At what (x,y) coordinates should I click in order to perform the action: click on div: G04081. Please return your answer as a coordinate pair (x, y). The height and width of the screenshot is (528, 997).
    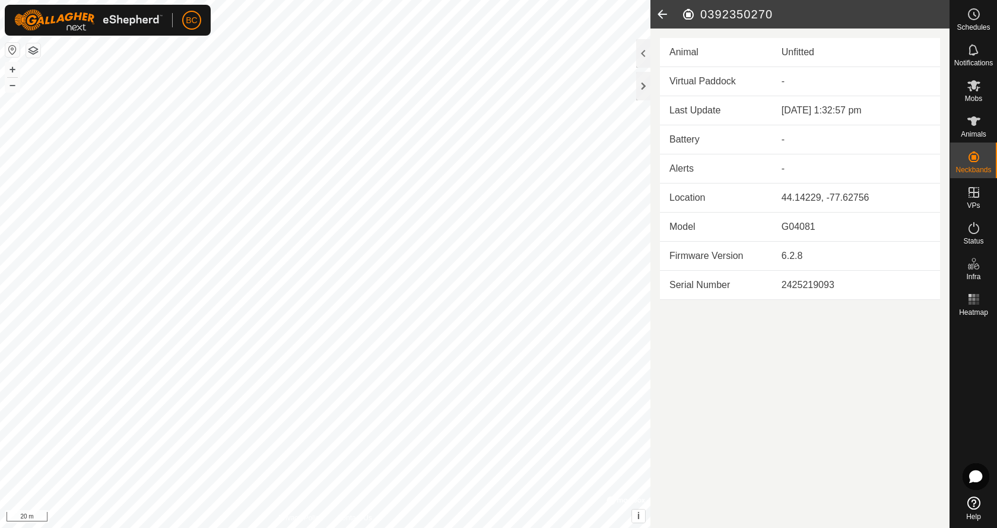
    Looking at the image, I should click on (856, 227).